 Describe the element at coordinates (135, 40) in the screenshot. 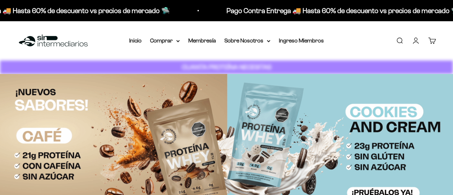

I see `a: Inicio` at that location.